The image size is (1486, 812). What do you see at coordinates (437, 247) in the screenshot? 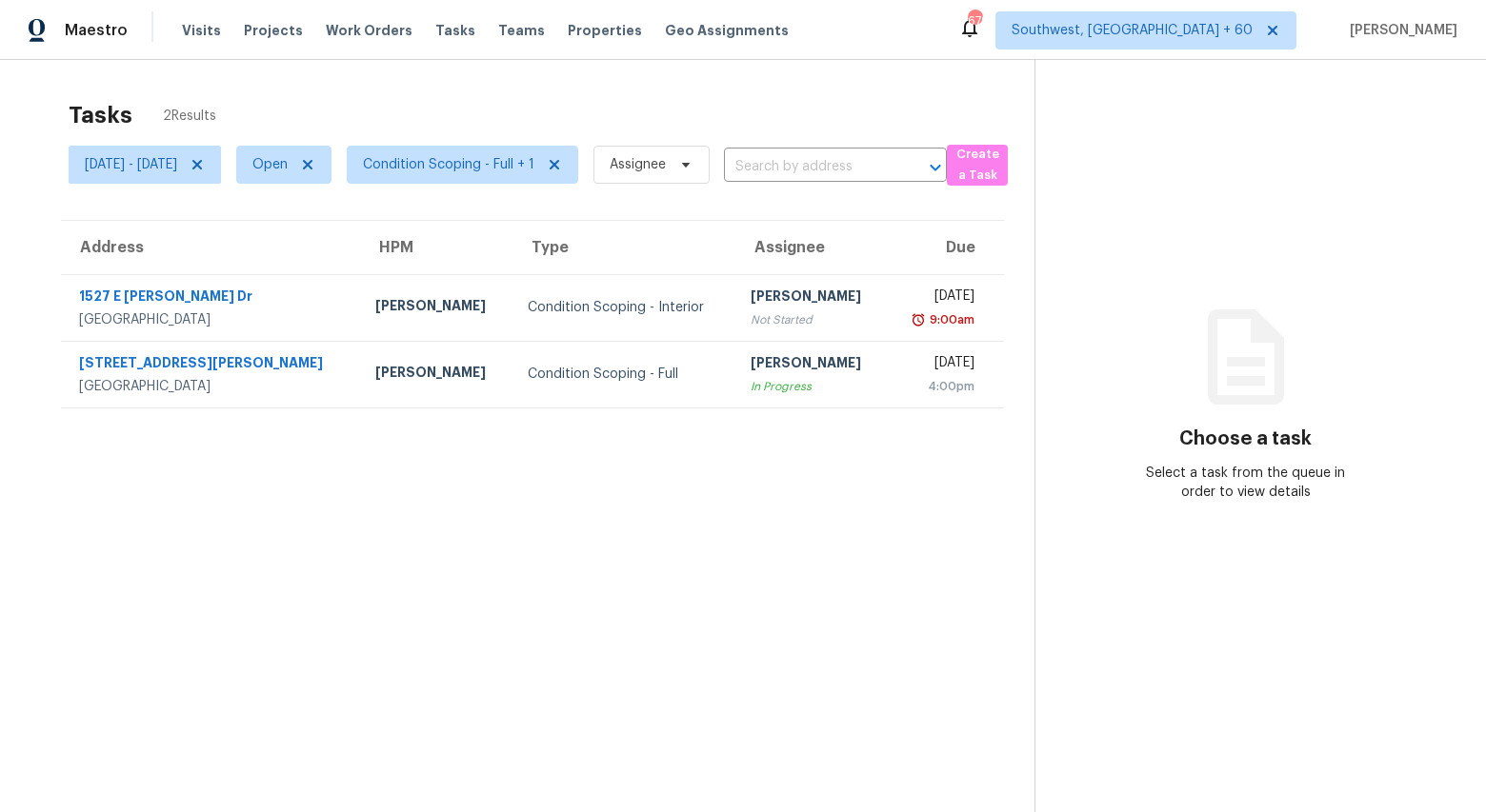
I see `th: HPM` at bounding box center [437, 247].